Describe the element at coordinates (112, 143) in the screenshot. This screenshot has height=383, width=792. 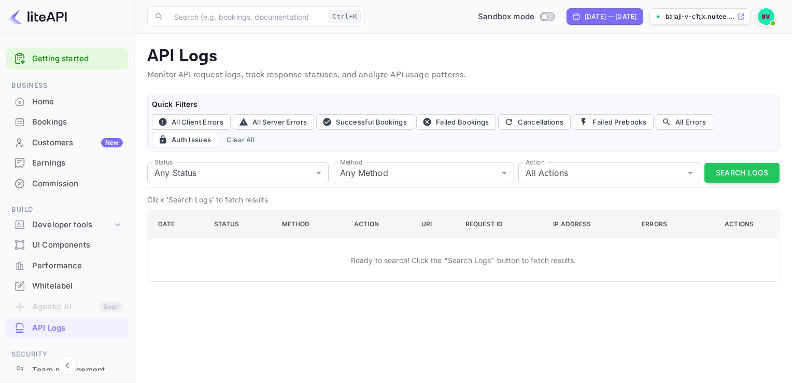
I see `div: New` at that location.